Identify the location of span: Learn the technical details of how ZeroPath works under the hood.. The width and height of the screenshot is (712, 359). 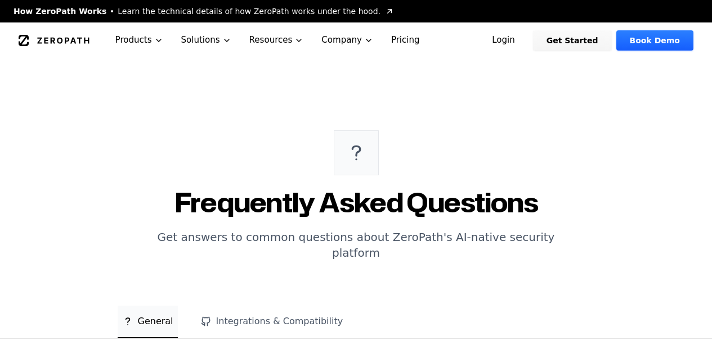
(249, 11).